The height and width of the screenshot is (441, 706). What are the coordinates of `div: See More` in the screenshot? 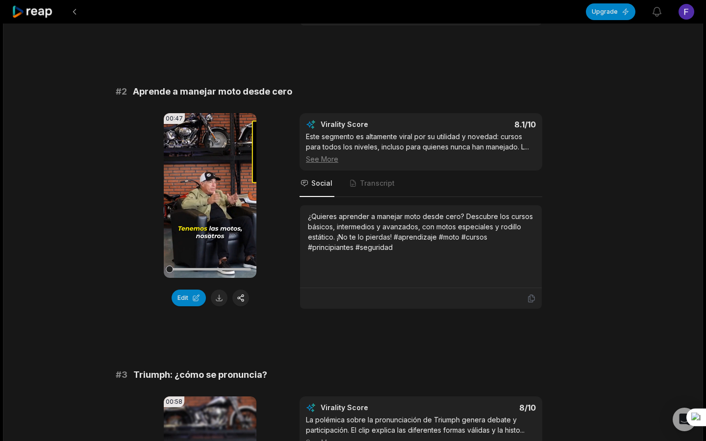 It's located at (421, 159).